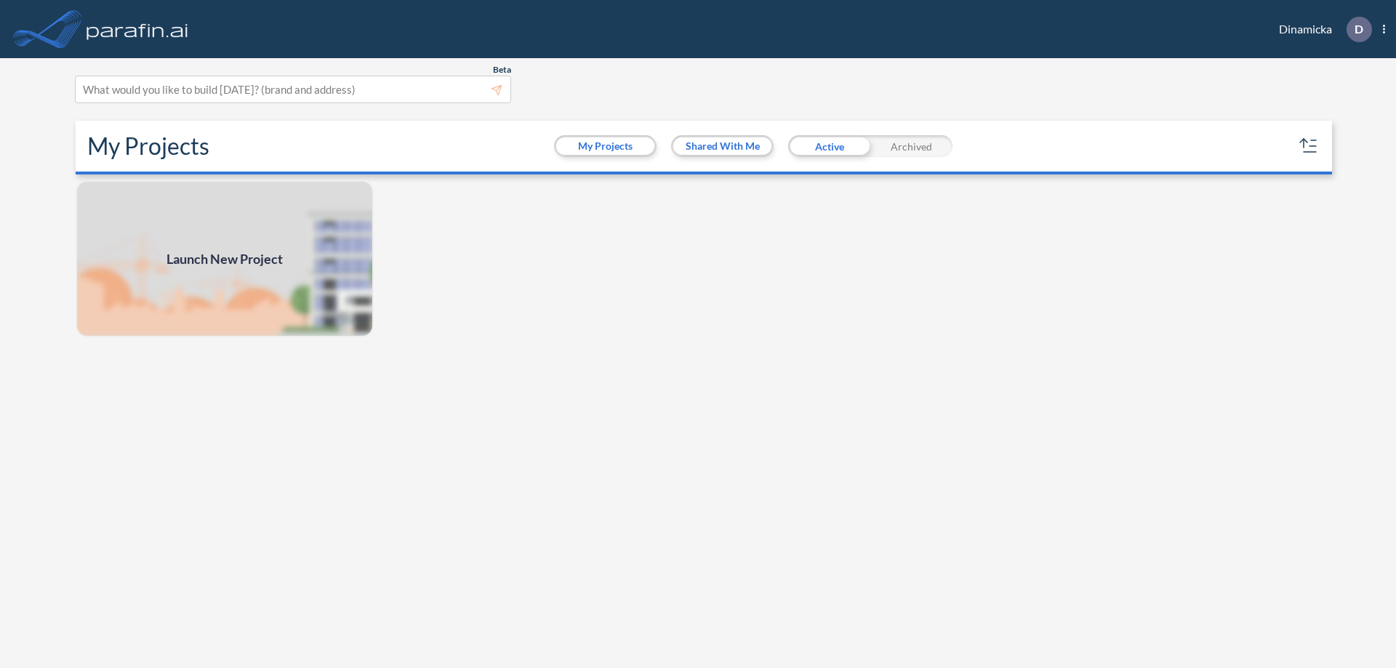  What do you see at coordinates (829, 146) in the screenshot?
I see `div: Active` at bounding box center [829, 146].